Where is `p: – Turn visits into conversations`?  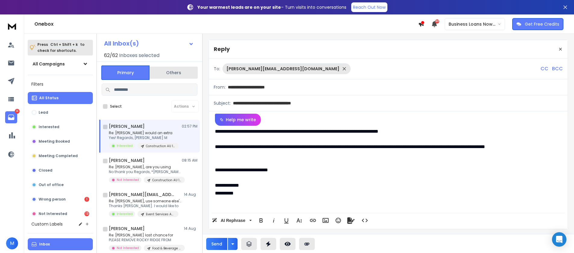 p: – Turn visits into conversations is located at coordinates (272, 7).